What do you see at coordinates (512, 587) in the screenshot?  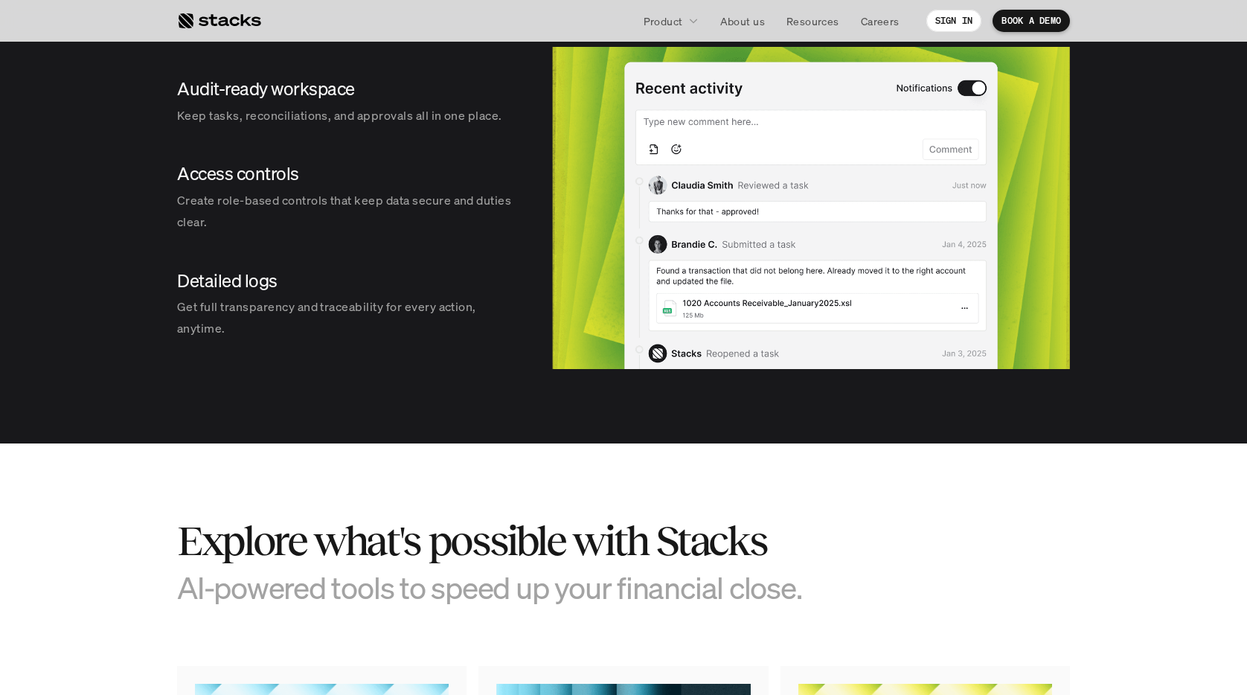 I see `h3: AI-powered tools to speed up your financial close.` at bounding box center [512, 587].